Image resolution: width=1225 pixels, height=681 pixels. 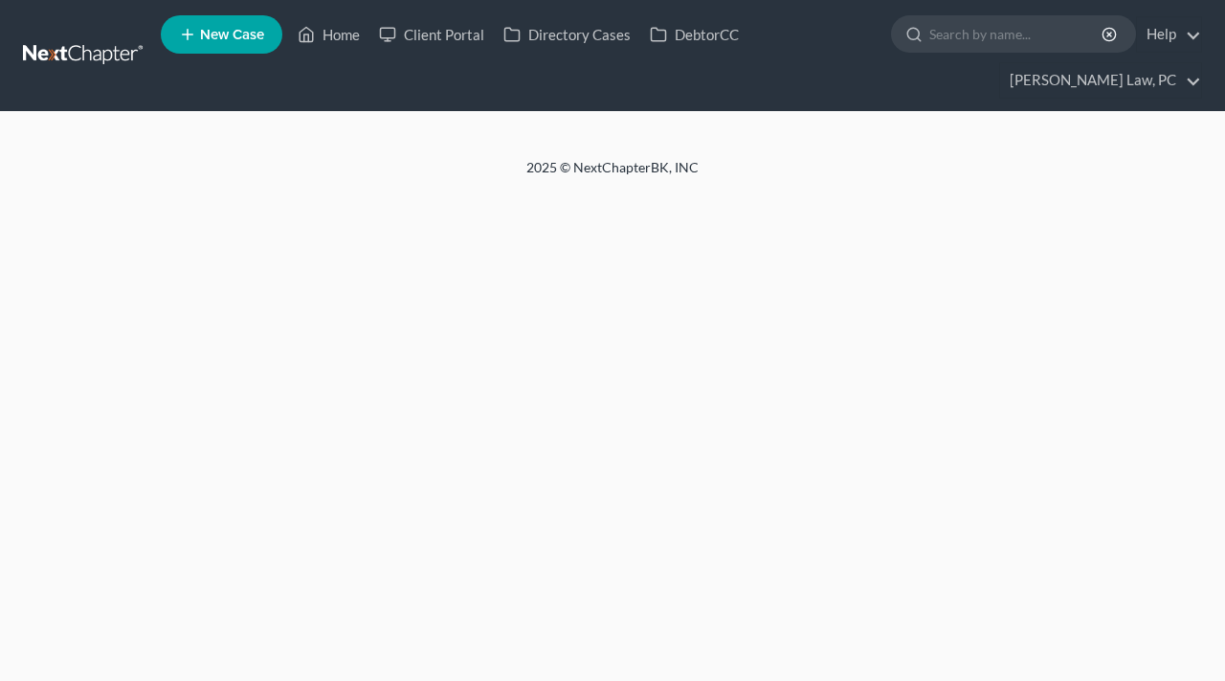 I want to click on div: 2025 © NextChapterBK, INC, so click(x=613, y=175).